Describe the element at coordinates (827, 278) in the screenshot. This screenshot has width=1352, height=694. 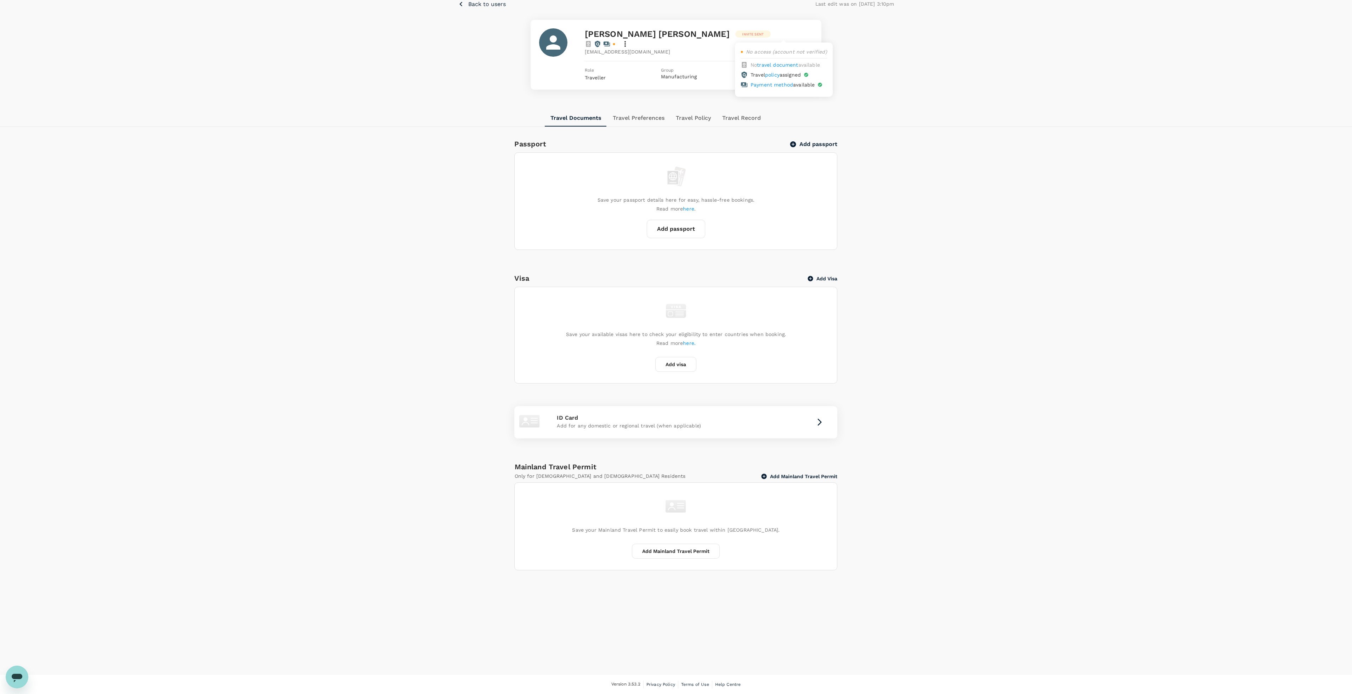
I see `p: Add Visa` at that location.